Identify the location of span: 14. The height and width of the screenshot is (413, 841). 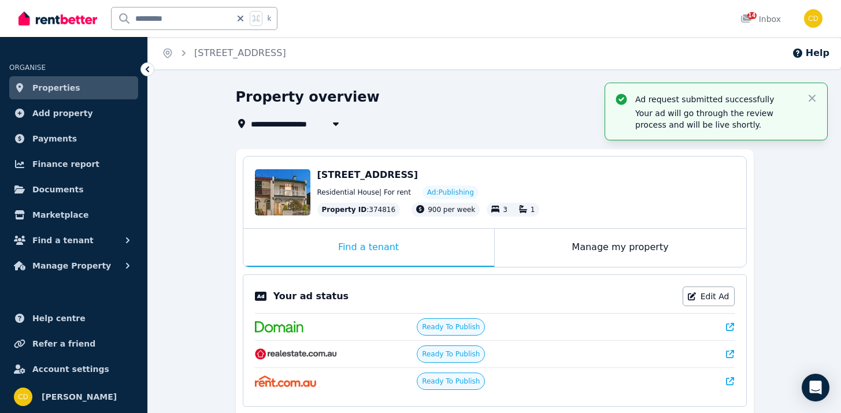
(752, 16).